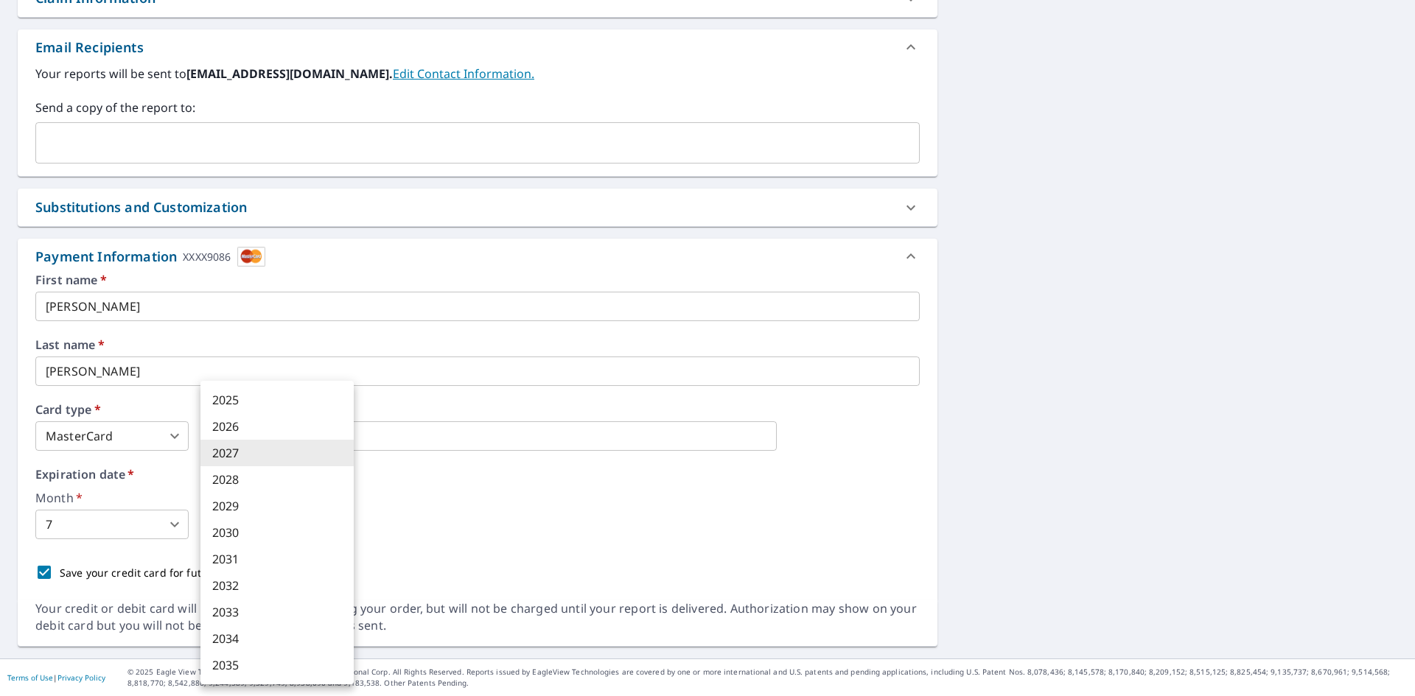 This screenshot has width=1415, height=696. What do you see at coordinates (277, 480) in the screenshot?
I see `li: 2028` at bounding box center [277, 480].